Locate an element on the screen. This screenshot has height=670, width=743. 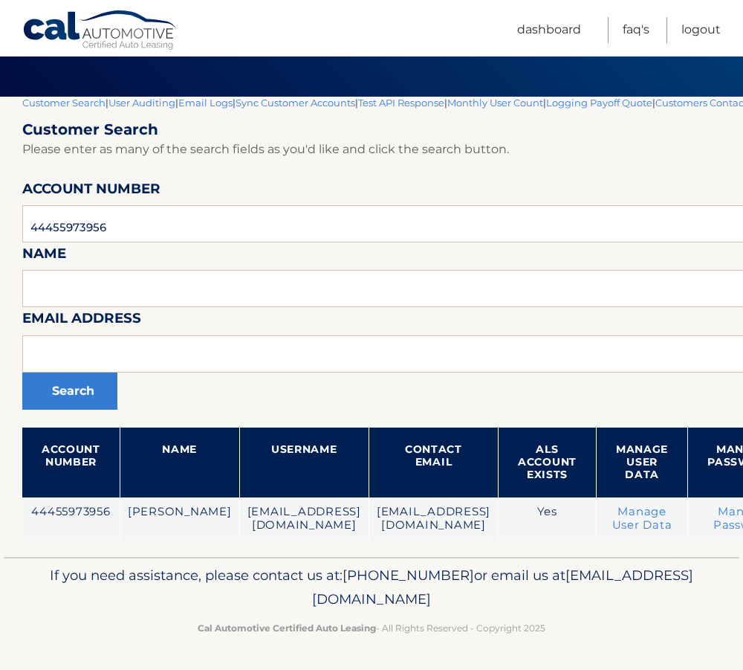
button: Search is located at coordinates (70, 391).